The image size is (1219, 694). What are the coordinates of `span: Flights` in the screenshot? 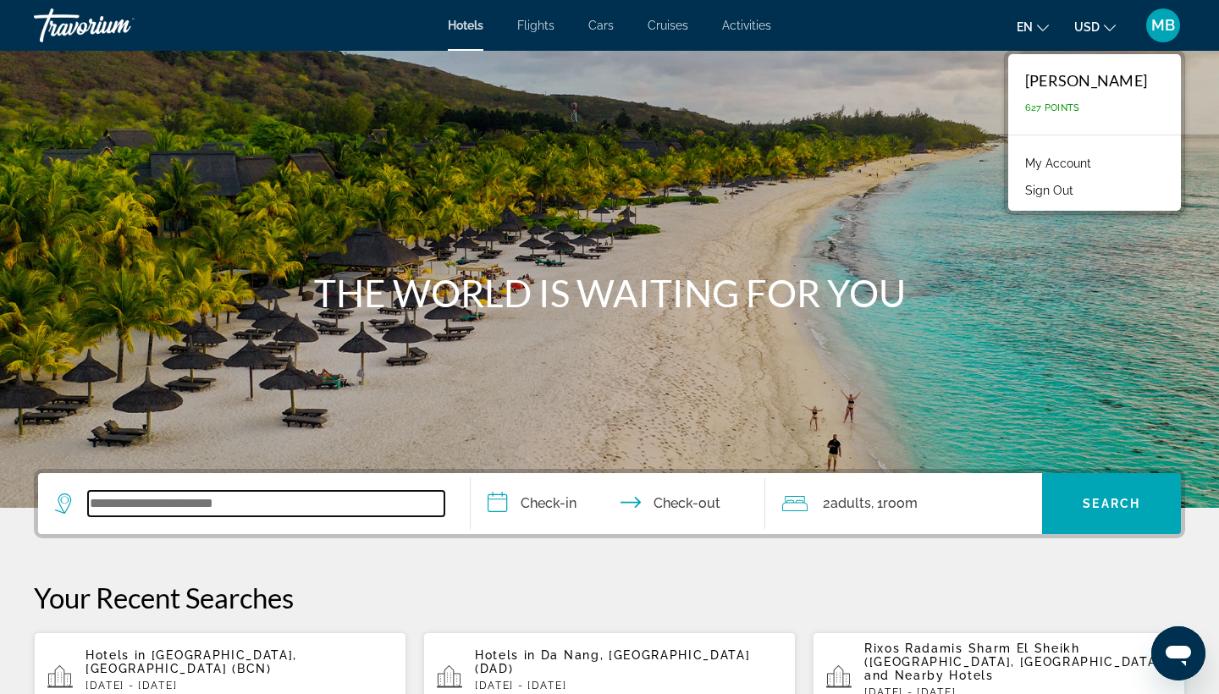 It's located at (536, 25).